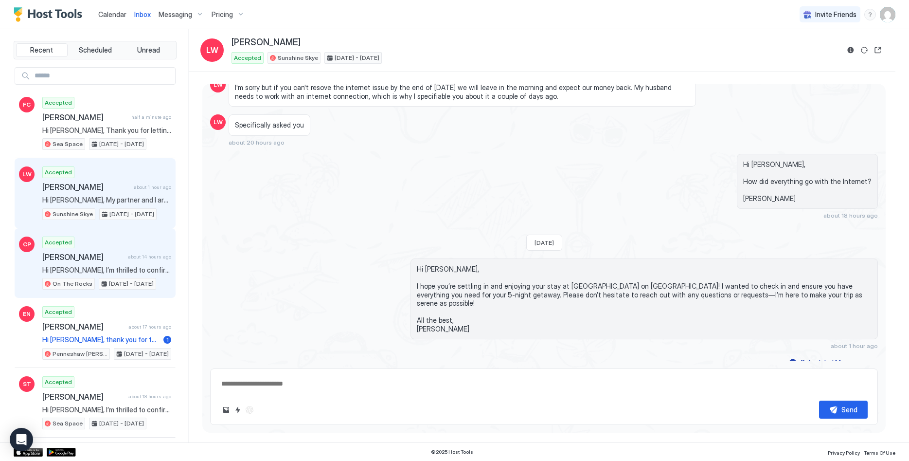 The width and height of the screenshot is (909, 461). I want to click on span: 1, so click(167, 339).